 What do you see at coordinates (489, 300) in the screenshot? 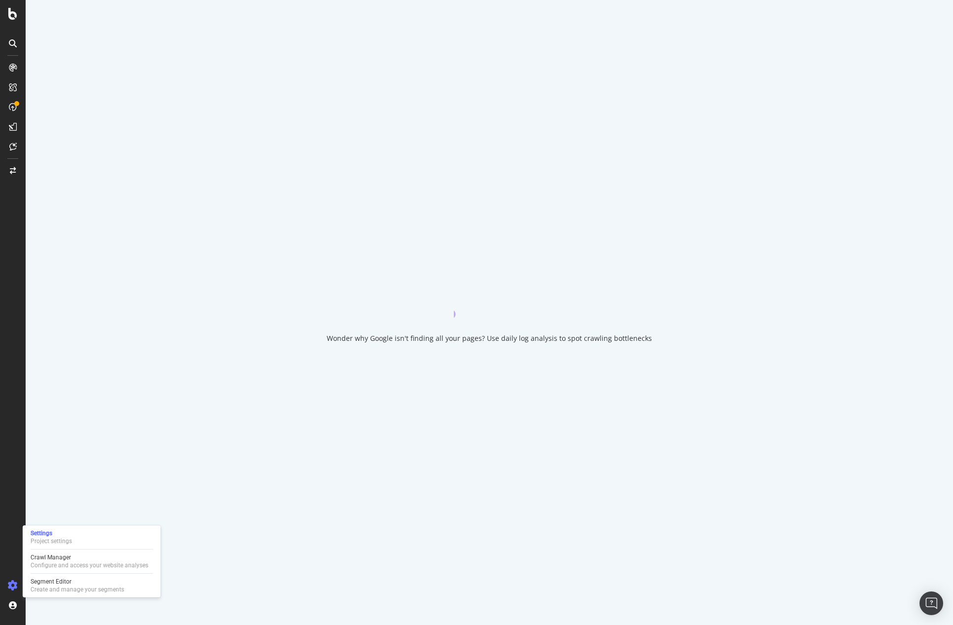
I see `div: animation` at bounding box center [489, 300].